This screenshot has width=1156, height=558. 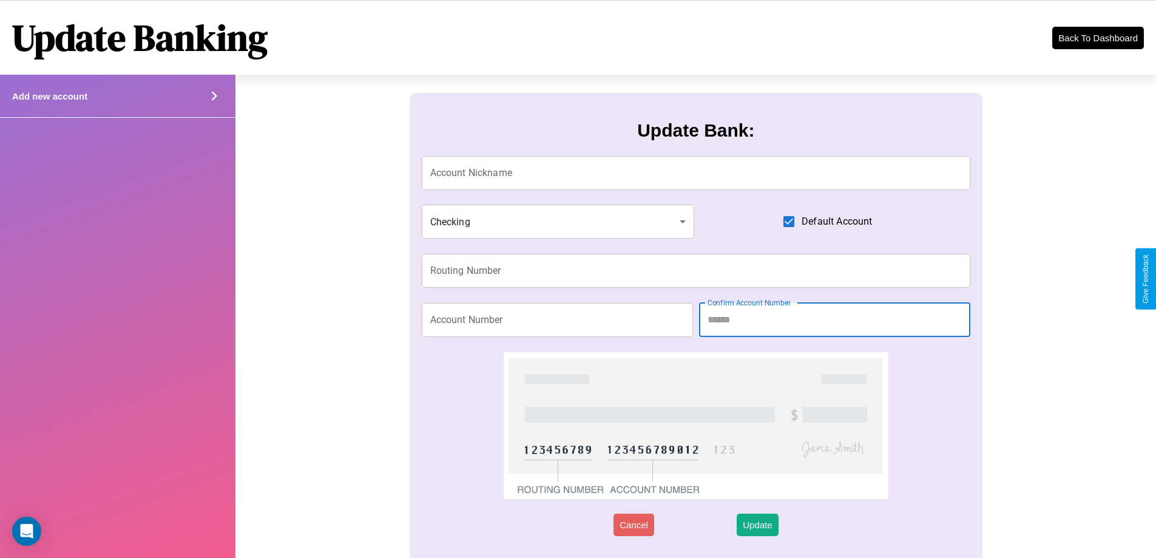 I want to click on div: Checking, so click(x=558, y=222).